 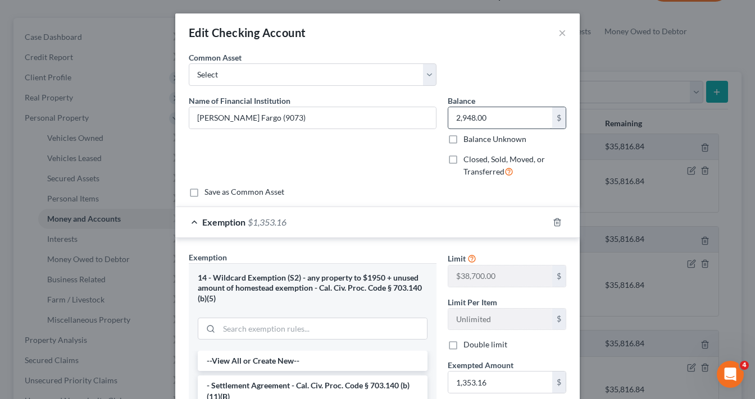 I want to click on li: --View All or Create New--, so click(x=312, y=361).